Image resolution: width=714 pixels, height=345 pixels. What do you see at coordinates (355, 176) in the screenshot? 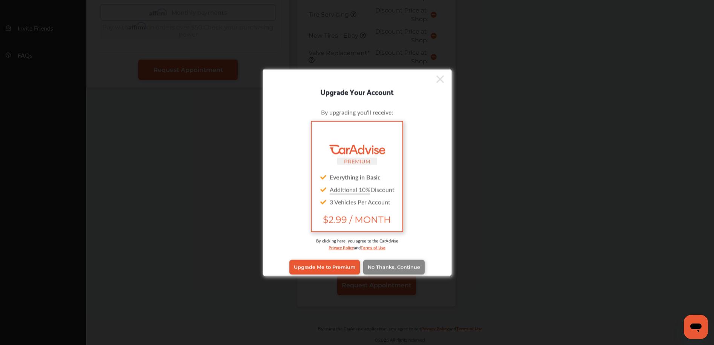
I see `strong: Everything in Basic` at bounding box center [355, 176].